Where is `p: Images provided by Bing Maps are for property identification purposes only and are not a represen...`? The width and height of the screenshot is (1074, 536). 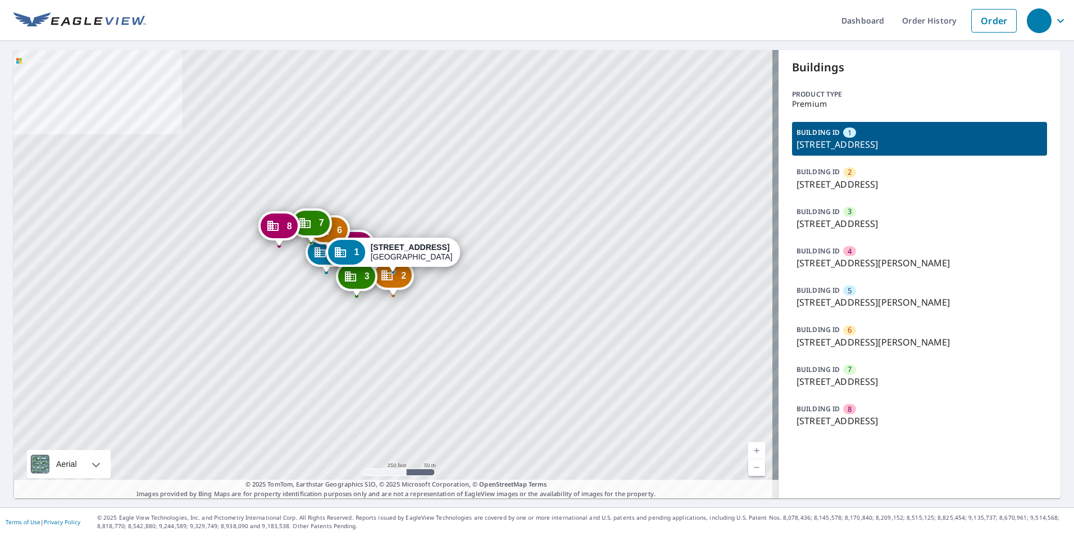 p: Images provided by Bing Maps are for property identification purposes only and are not a represen... is located at coordinates (396, 489).